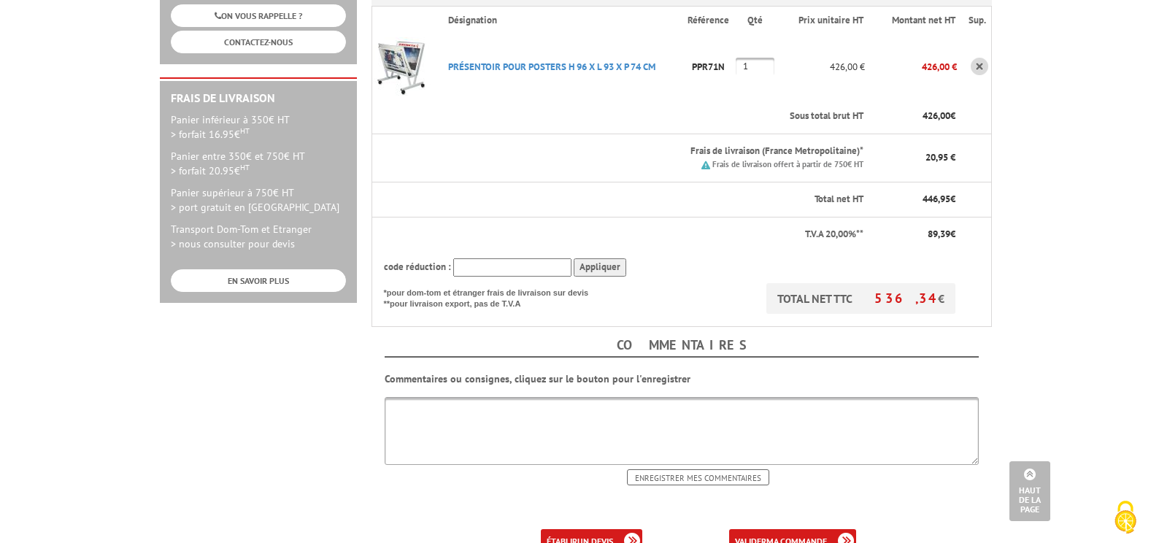 The image size is (1151, 543). What do you see at coordinates (1125, 518) in the screenshot?
I see `button: Cookies (fenêtre modale)` at bounding box center [1125, 518].